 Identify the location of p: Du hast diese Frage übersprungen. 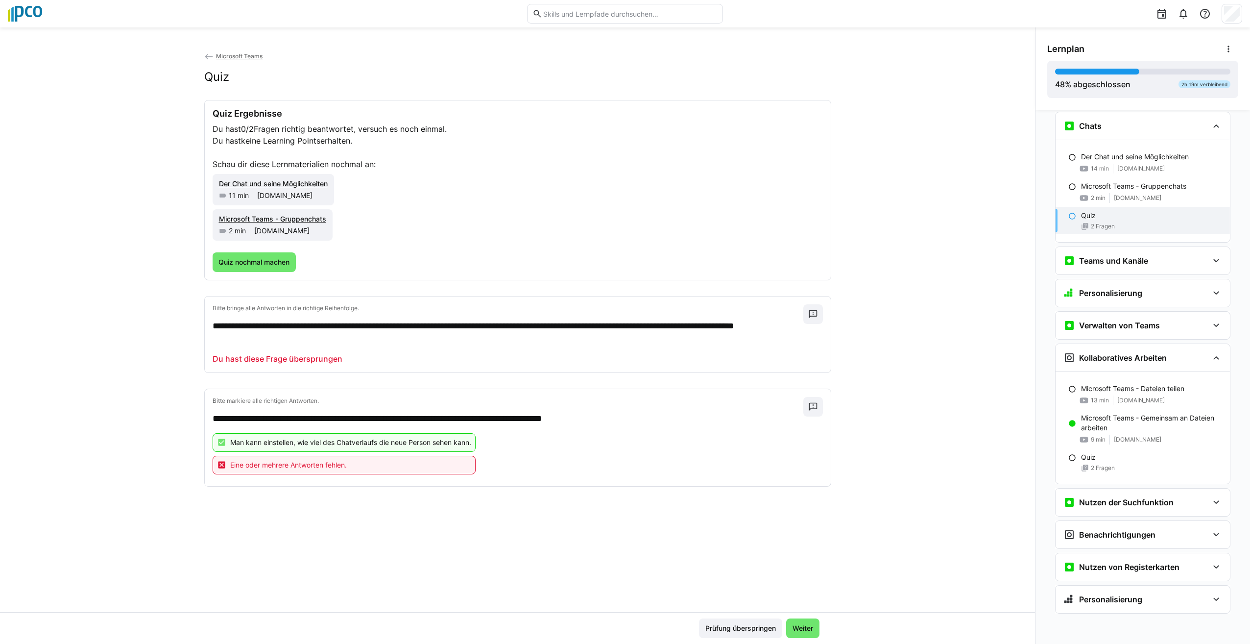
(277, 359).